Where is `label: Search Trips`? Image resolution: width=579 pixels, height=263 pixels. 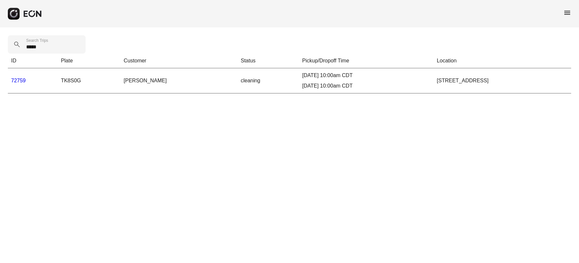
label: Search Trips is located at coordinates (37, 41).